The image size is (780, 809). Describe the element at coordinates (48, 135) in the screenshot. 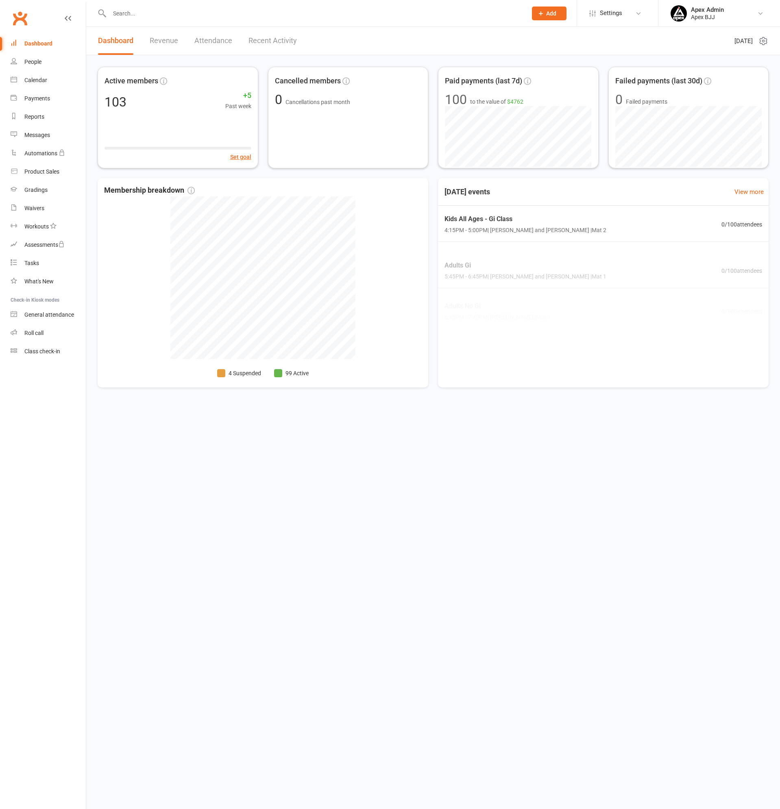

I see `a: Messages` at that location.